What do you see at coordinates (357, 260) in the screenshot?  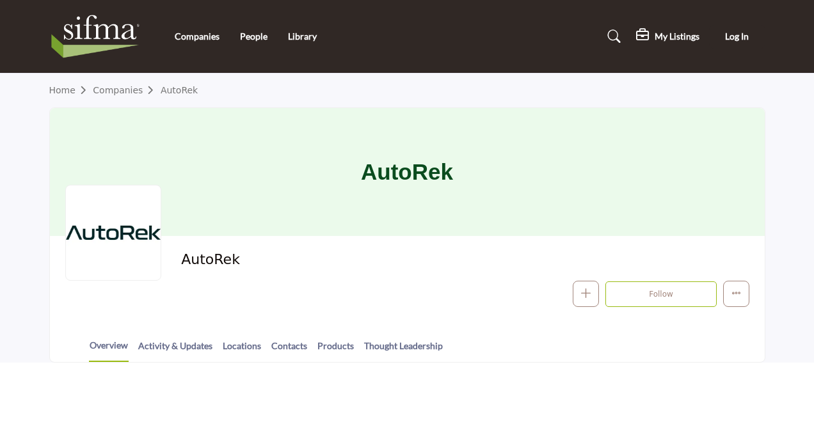 I see `h2: AutoRek` at bounding box center [357, 260].